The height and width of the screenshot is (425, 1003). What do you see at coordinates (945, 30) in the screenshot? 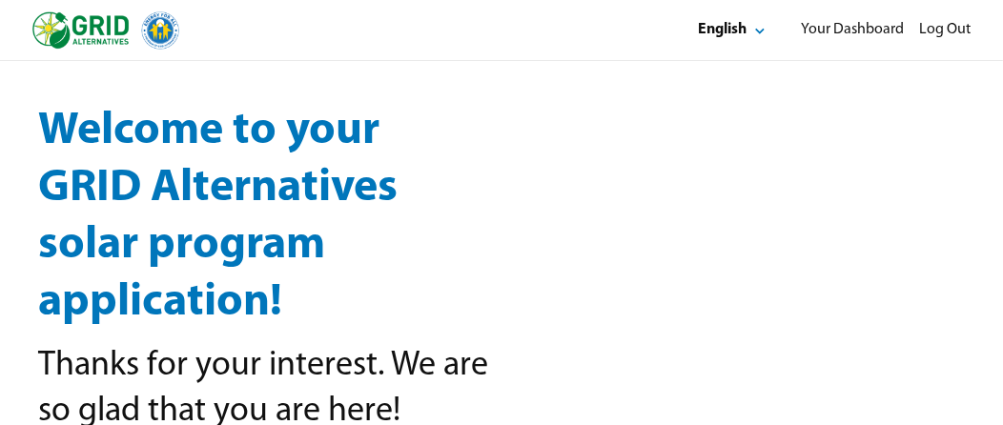
I see `div: Log Out` at bounding box center [945, 30].